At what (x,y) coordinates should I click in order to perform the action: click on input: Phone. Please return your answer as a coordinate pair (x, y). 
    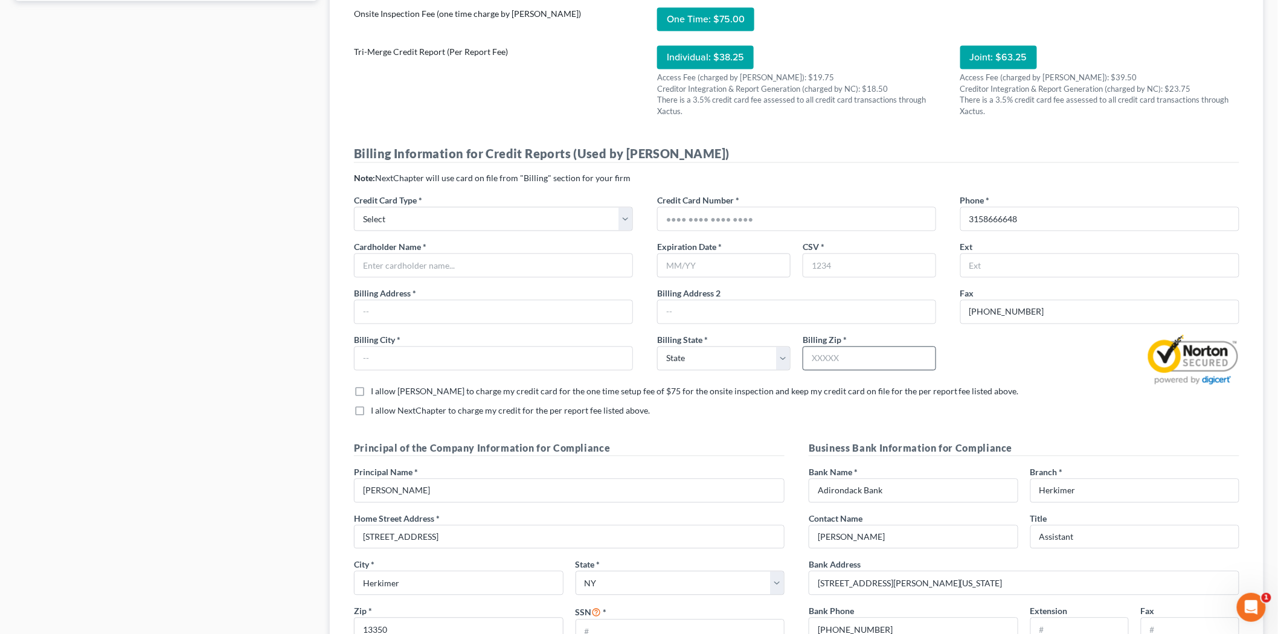
    Looking at the image, I should click on (1100, 219).